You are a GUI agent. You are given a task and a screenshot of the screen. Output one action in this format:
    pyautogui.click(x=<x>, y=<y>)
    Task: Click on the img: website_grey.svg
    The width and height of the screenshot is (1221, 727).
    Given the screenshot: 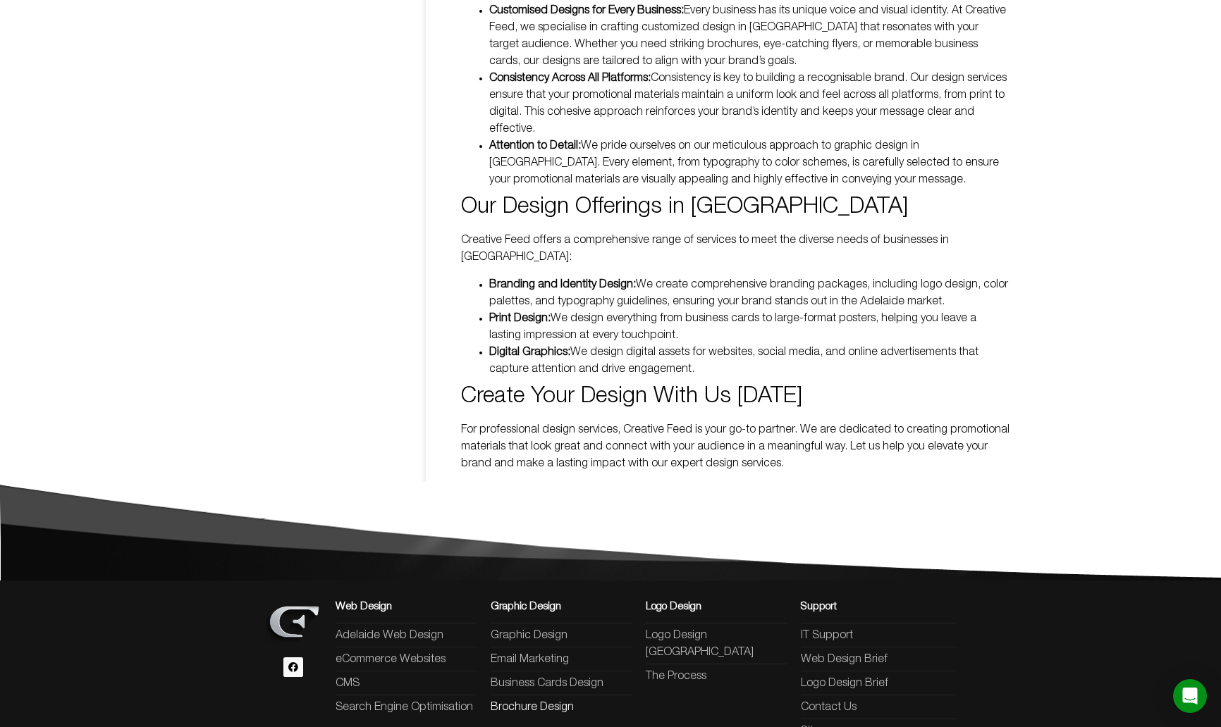 What is the action you would take?
    pyautogui.click(x=28, y=42)
    